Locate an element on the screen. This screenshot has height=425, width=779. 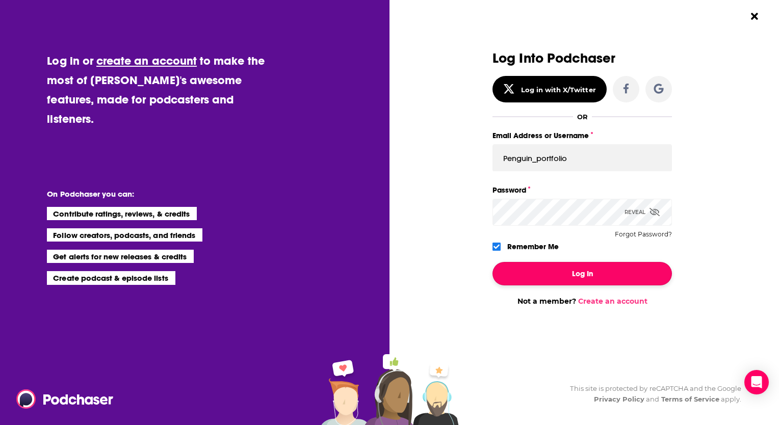
a: Create an account is located at coordinates (613, 301).